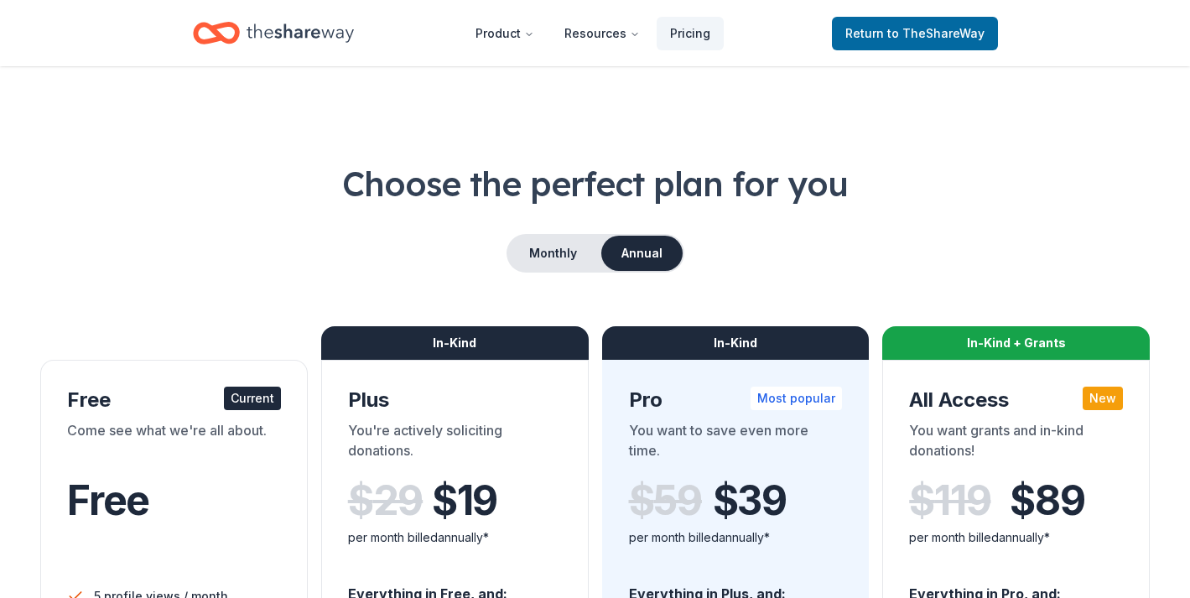 The image size is (1190, 598). What do you see at coordinates (108, 500) in the screenshot?
I see `span: Free` at bounding box center [108, 500].